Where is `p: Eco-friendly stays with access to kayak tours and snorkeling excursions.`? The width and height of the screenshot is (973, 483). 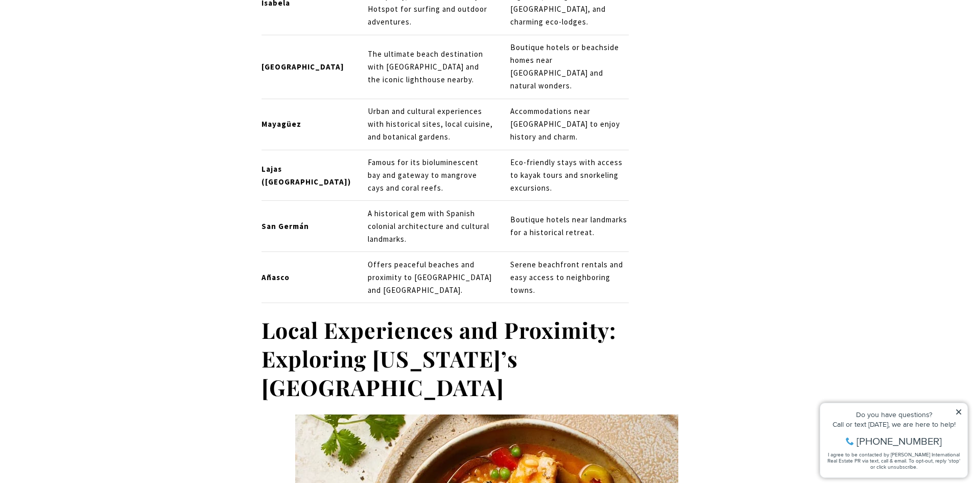 p: Eco-friendly stays with access to kayak tours and snorkeling excursions. is located at coordinates (569, 175).